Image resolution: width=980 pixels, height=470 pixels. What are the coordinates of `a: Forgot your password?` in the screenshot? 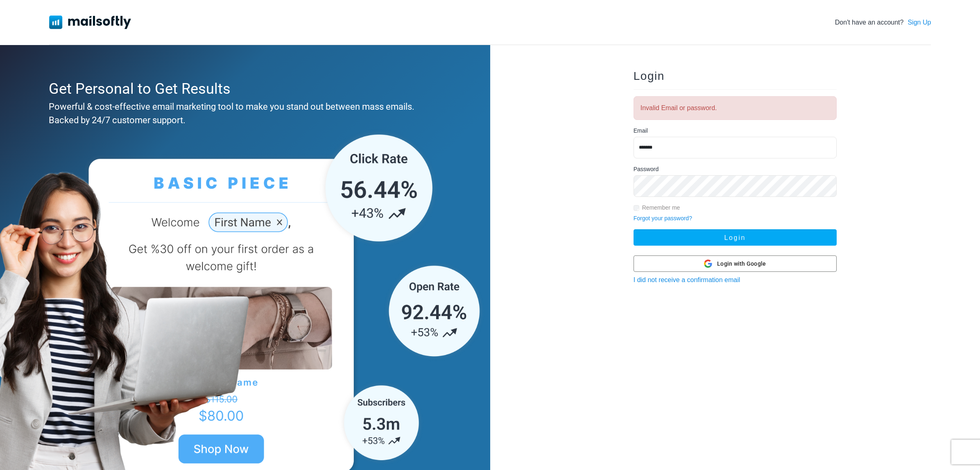 It's located at (663, 218).